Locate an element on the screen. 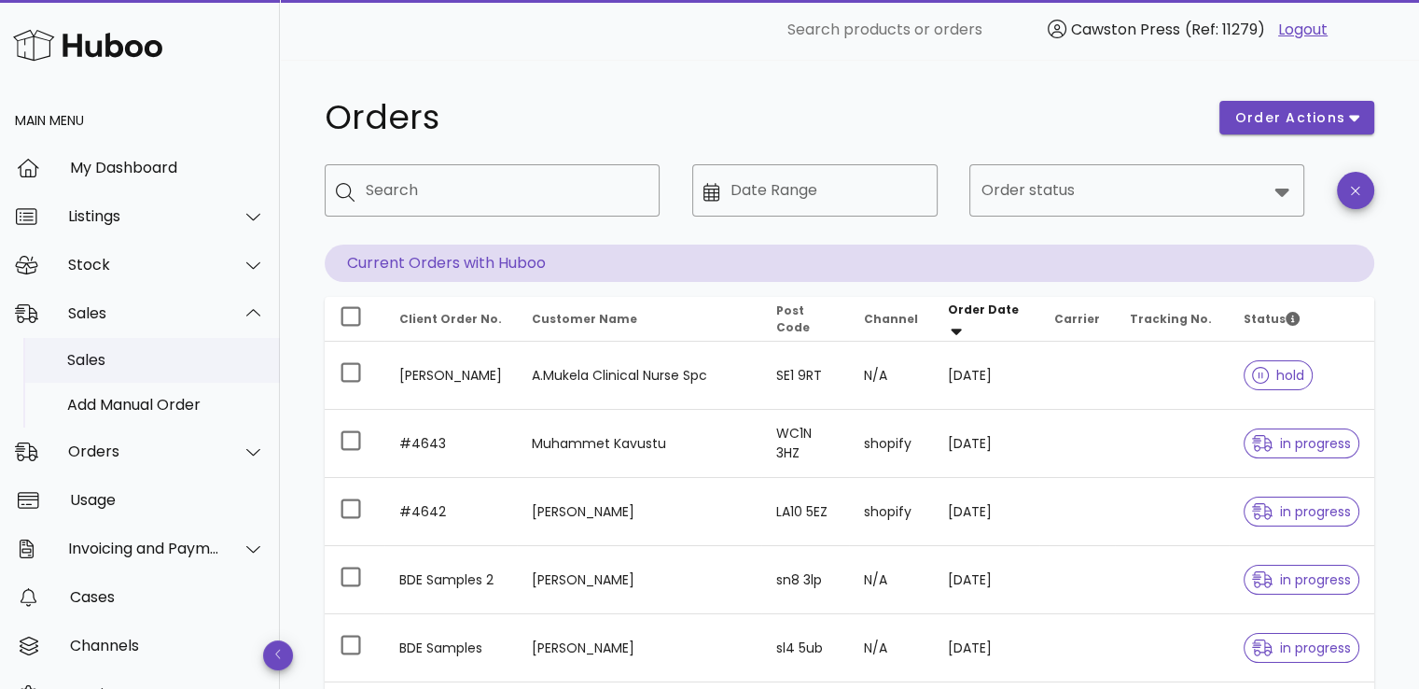 The image size is (1419, 689). th: Client Order No. is located at coordinates (451, 319).